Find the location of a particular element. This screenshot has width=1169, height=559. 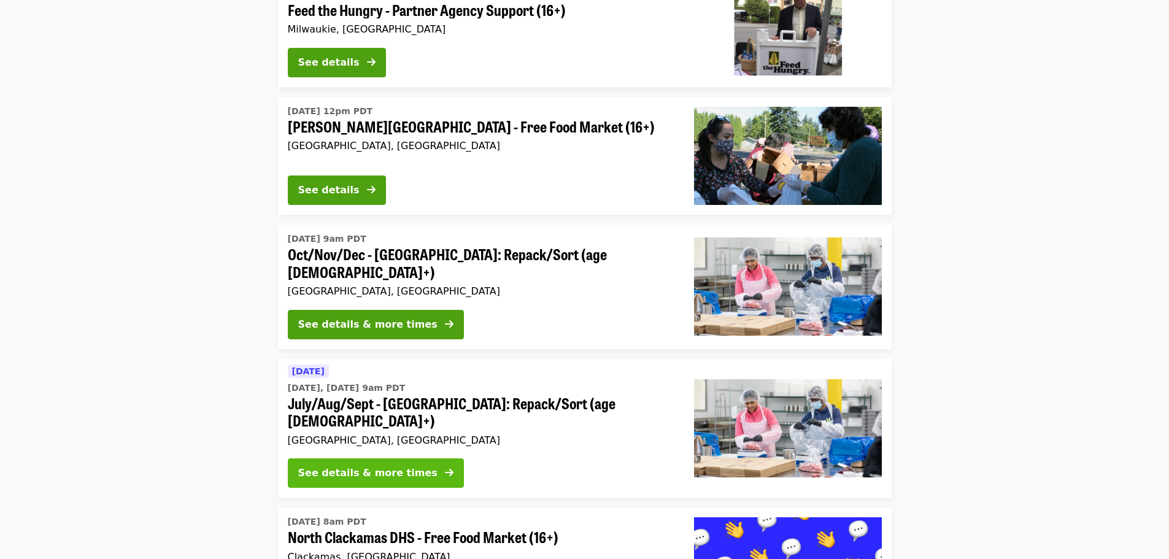

a: See details for "Oct/Nov/Dec - Beaverton: Repack/Sort (age 10+)" is located at coordinates (585, 287).